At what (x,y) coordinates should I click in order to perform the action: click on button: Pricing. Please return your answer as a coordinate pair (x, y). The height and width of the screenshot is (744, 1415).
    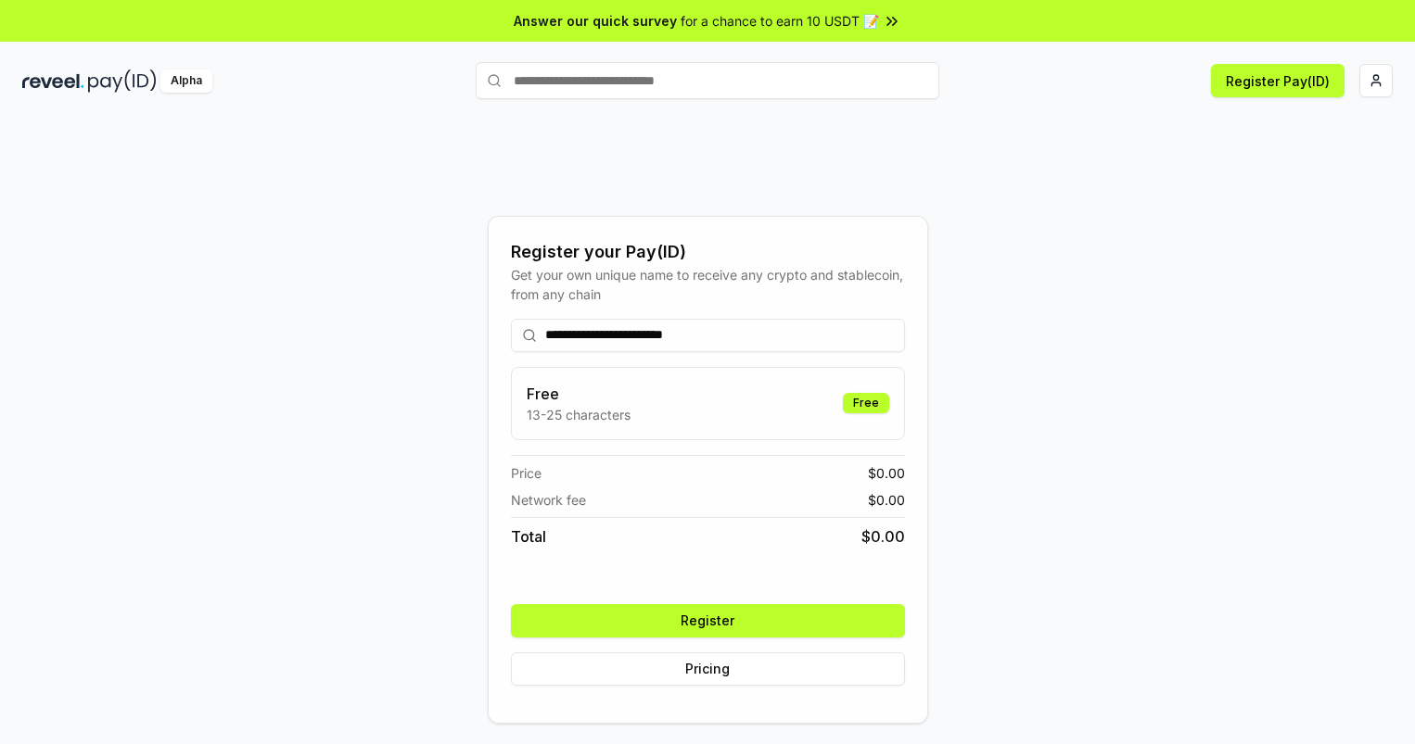
    Looking at the image, I should click on (707, 669).